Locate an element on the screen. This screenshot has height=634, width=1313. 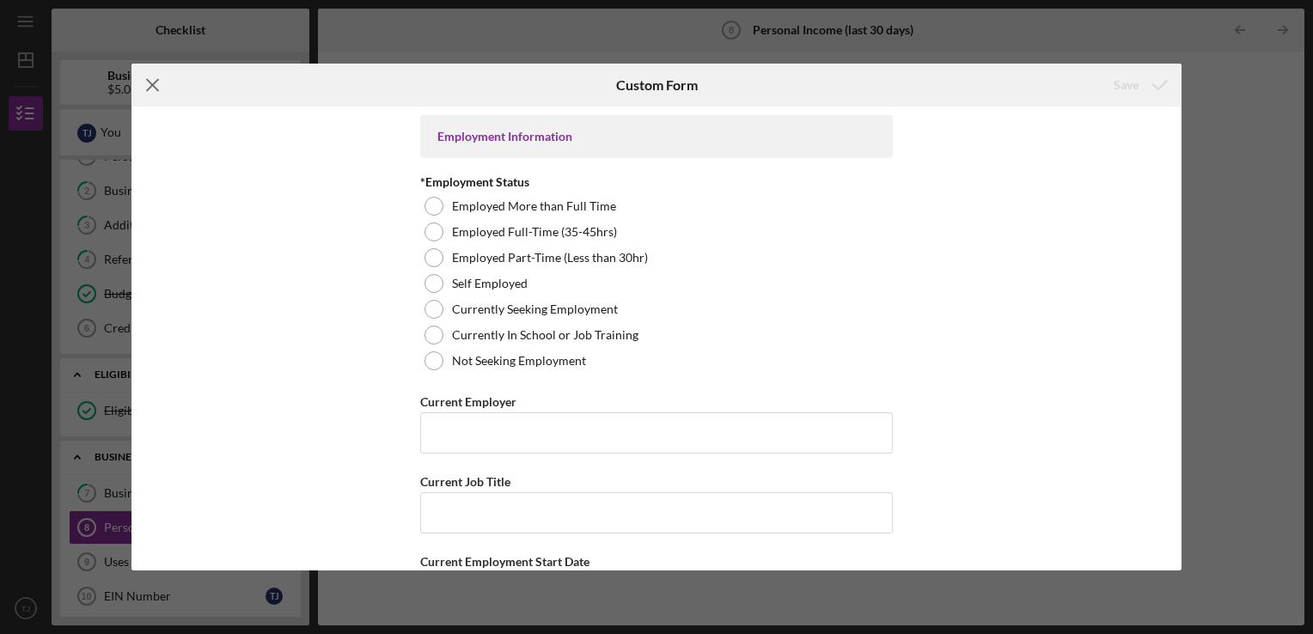
h6: Custom Form is located at coordinates (657, 85).